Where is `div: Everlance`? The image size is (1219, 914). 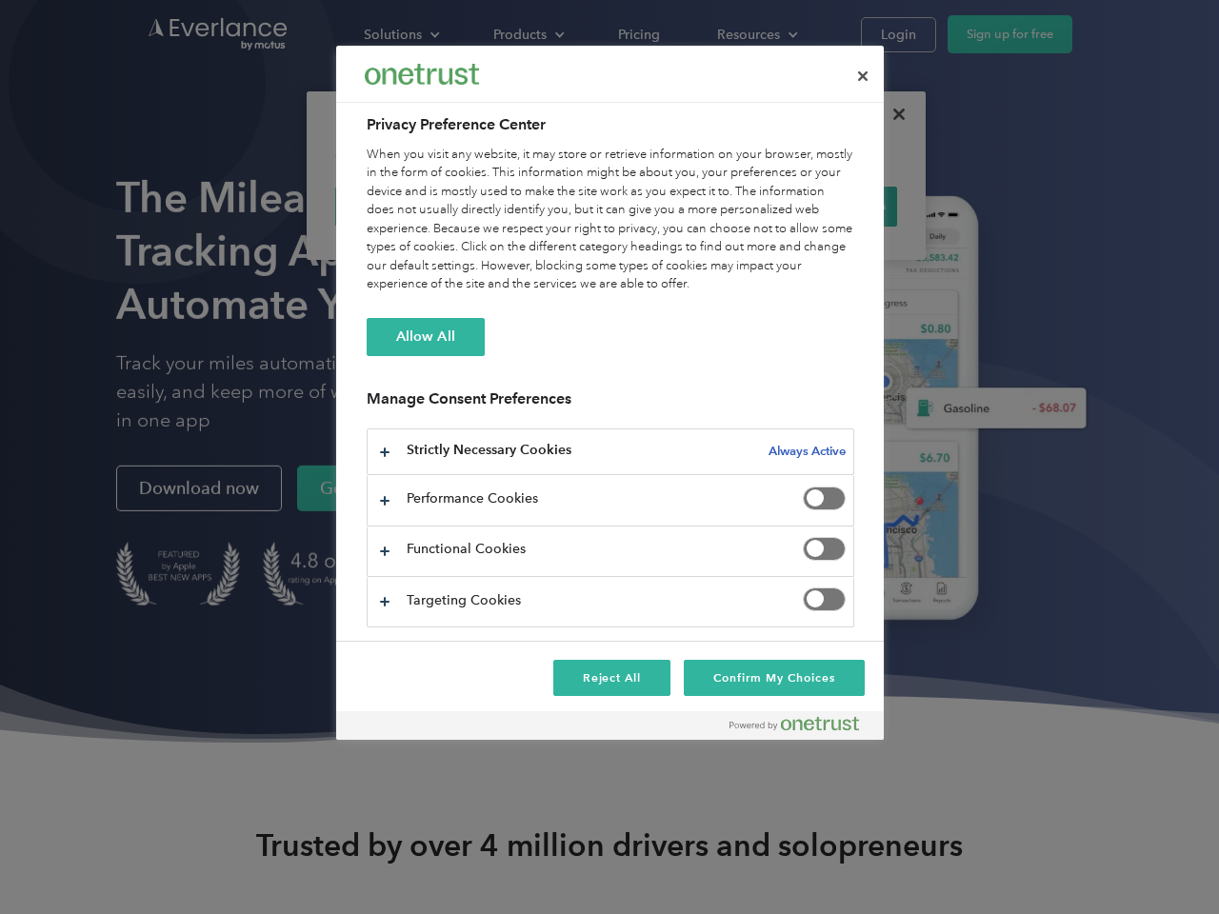
div: Everlance is located at coordinates (422, 74).